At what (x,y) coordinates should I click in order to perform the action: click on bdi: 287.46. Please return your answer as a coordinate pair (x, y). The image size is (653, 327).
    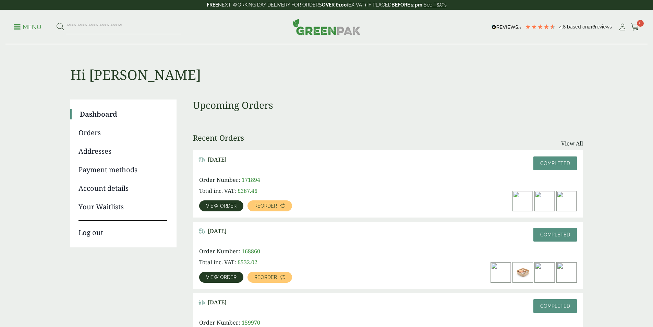
    Looking at the image, I should click on (247, 191).